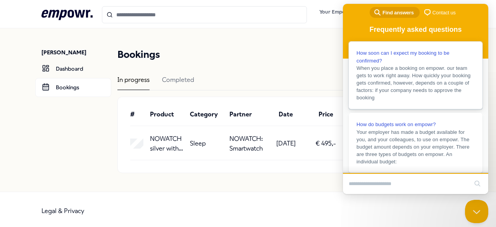 This screenshot has height=227, width=496. Describe the element at coordinates (345, 12) in the screenshot. I see `span: Your Empowr budget` at that location.